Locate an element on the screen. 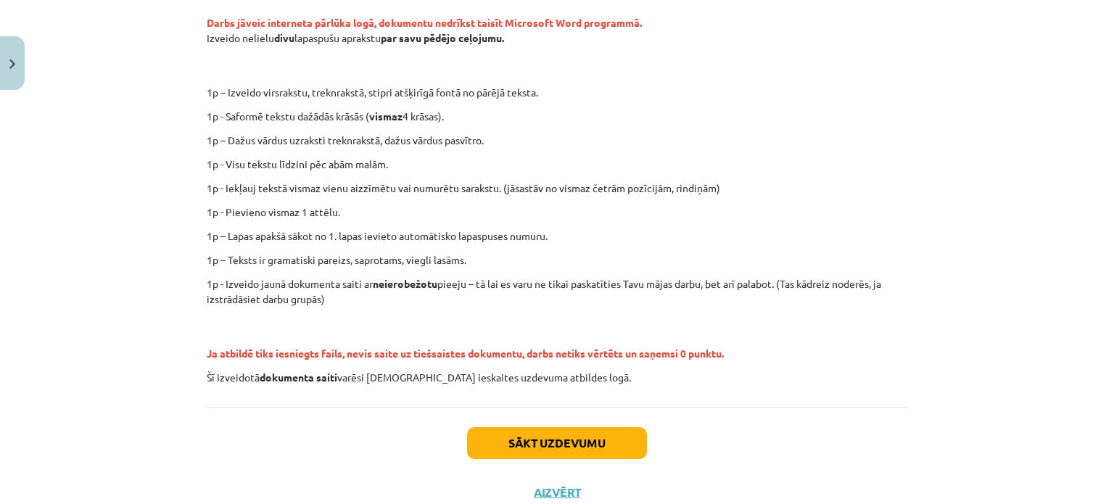 The width and height of the screenshot is (1114, 504). strong: divu is located at coordinates (284, 38).